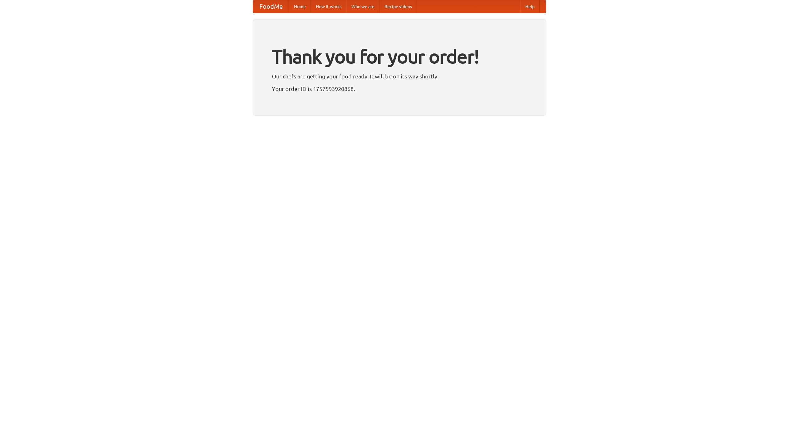  I want to click on a: Help, so click(530, 7).